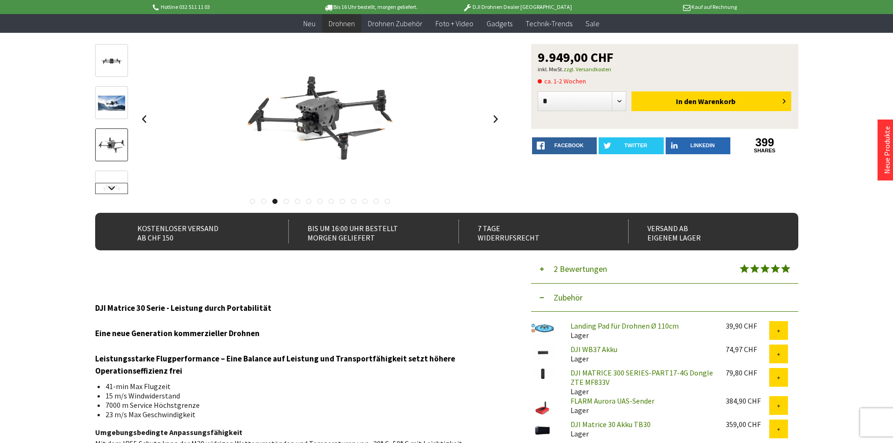 Image resolution: width=893 pixels, height=443 pixels. I want to click on a: Neu, so click(310, 23).